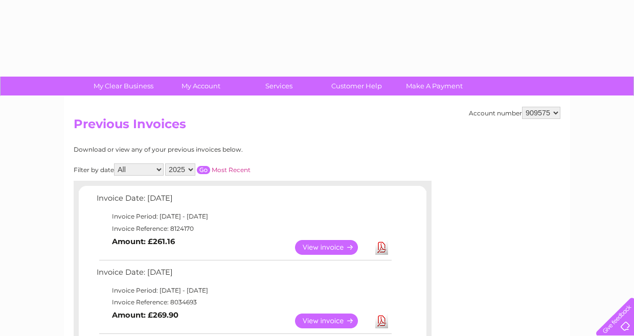 The image size is (634, 336). I want to click on div: Download or view any of your previous invoices below., so click(208, 150).